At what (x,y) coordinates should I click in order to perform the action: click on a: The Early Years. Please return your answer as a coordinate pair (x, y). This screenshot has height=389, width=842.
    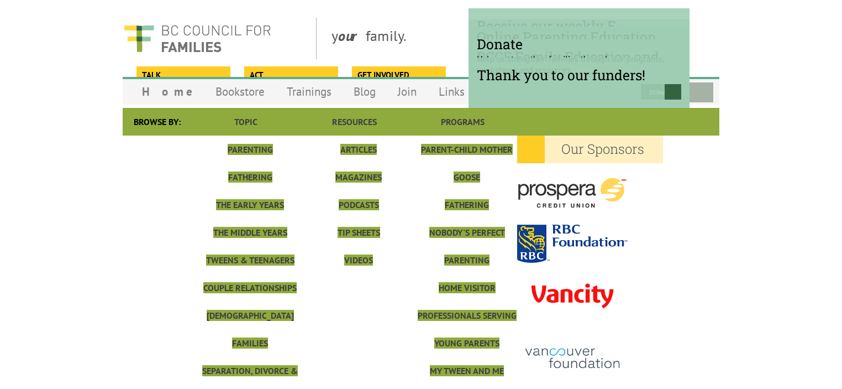
    Looking at the image, I should click on (250, 204).